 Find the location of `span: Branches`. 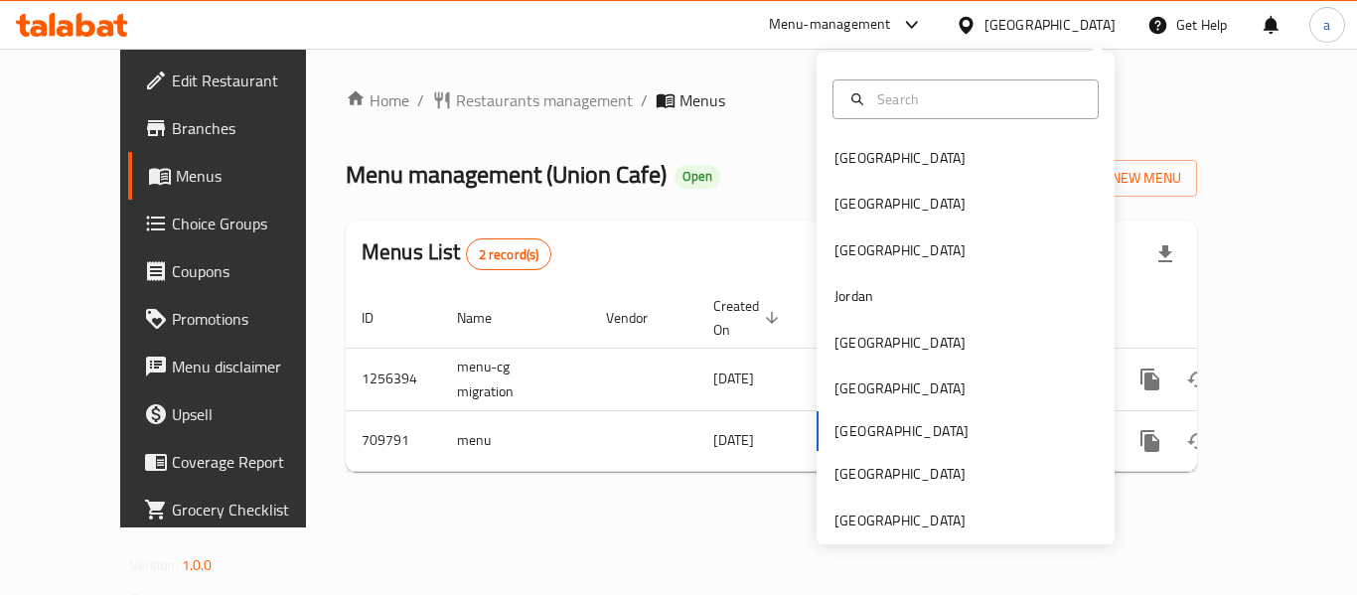

span: Branches is located at coordinates (251, 128).